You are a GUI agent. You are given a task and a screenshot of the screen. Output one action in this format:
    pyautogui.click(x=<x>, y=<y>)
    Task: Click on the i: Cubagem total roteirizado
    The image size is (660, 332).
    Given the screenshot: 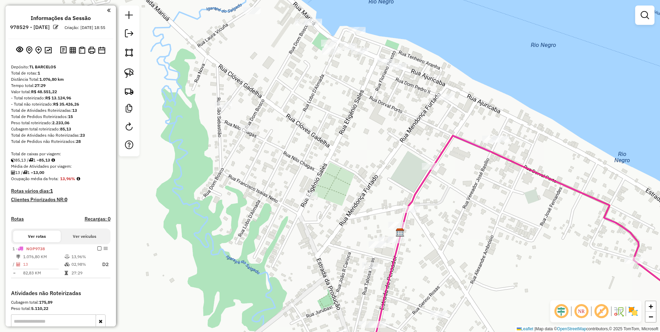 What is the action you would take?
    pyautogui.click(x=13, y=160)
    